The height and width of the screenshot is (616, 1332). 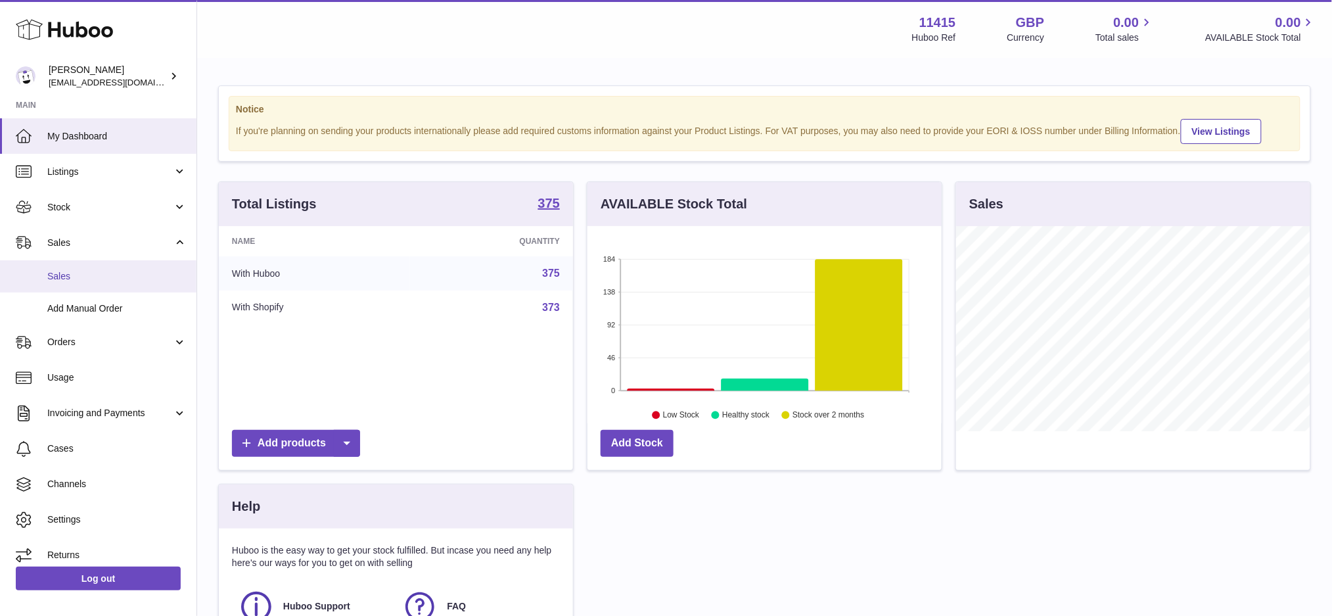 I want to click on h3: Help, so click(x=246, y=506).